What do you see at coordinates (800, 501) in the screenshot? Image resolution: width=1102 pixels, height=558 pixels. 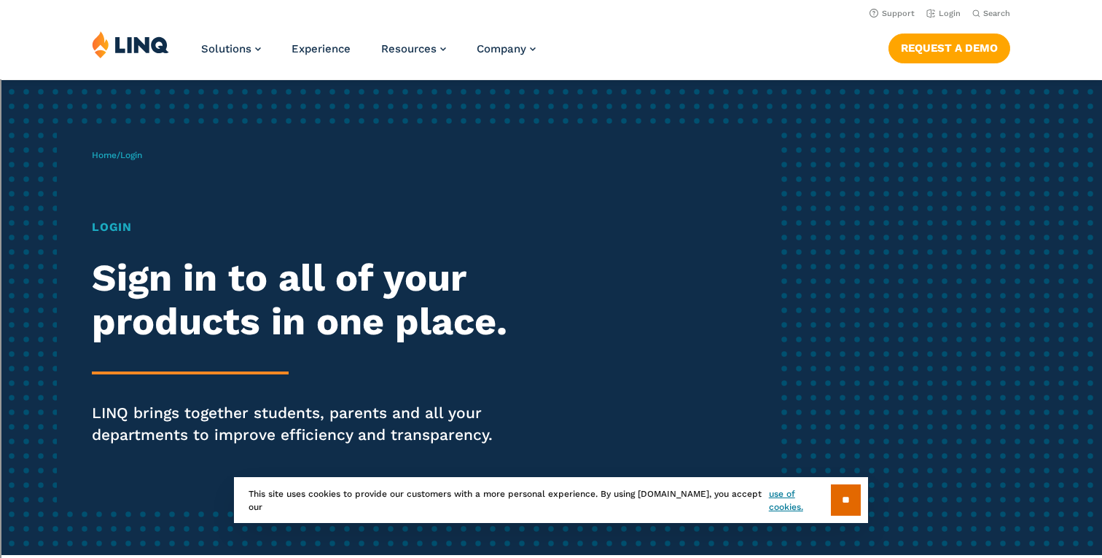 I see `a: use of cookies.` at bounding box center [800, 501].